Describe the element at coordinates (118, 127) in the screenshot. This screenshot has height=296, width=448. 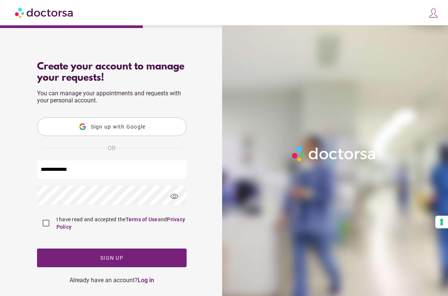
I see `span: Sign up with Google` at that location.